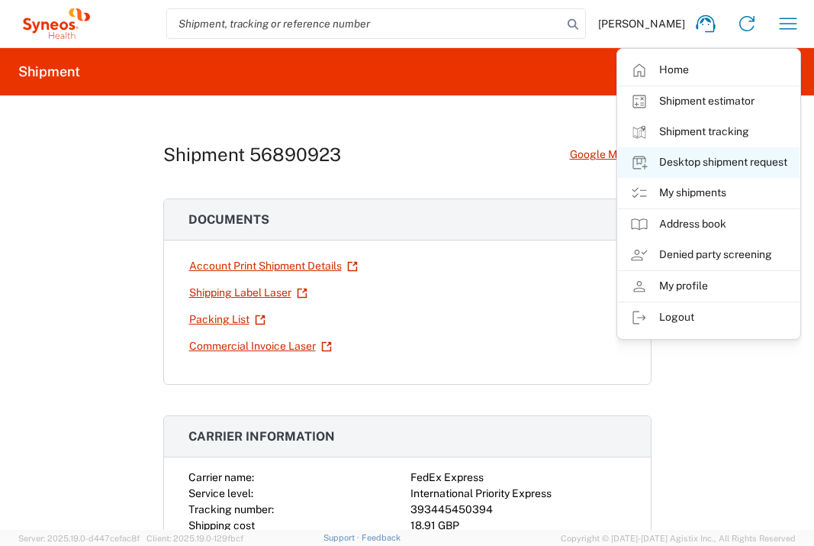 The width and height of the screenshot is (814, 546). What do you see at coordinates (229, 219) in the screenshot?
I see `span: Documents` at bounding box center [229, 219].